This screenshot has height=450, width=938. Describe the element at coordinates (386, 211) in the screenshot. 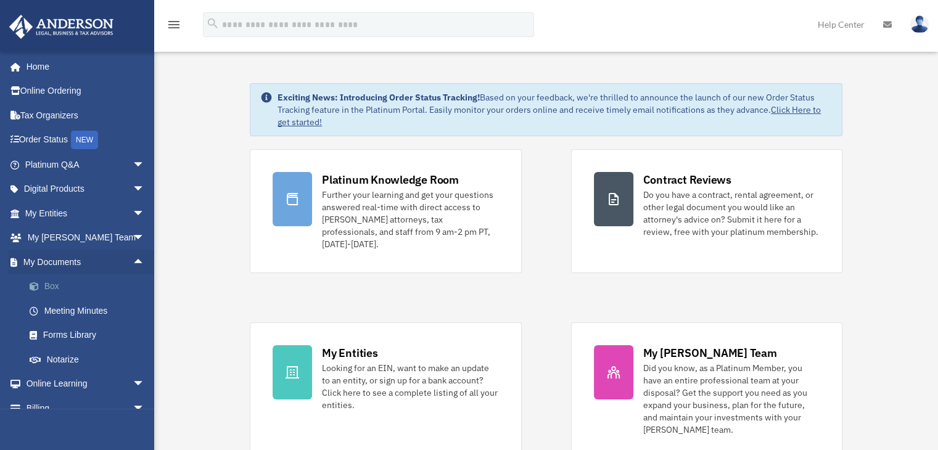

I see `a: Platinum Knowledge Room Further your learning and get your questions answered real-time with dire...` at that location.